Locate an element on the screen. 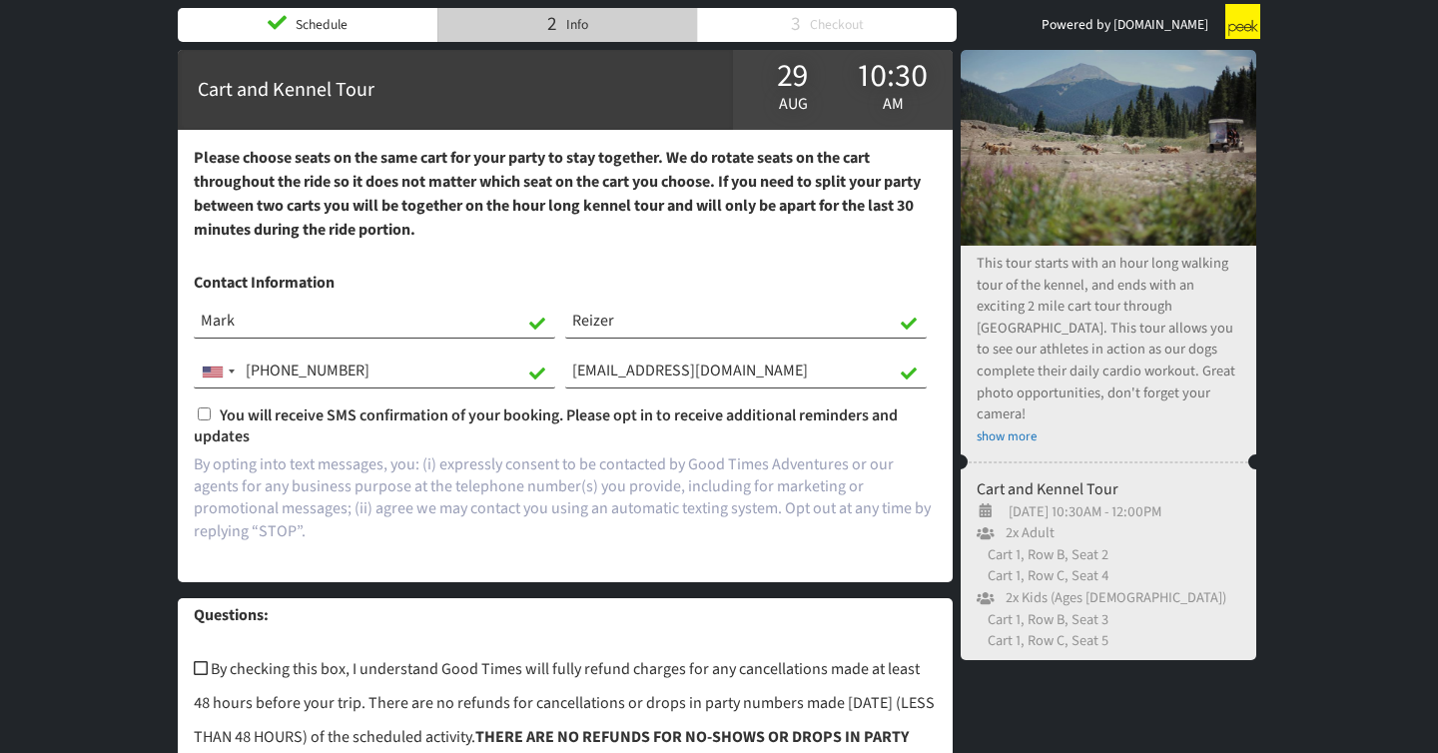 The image size is (1438, 753). a: show more is located at coordinates (1007, 436).